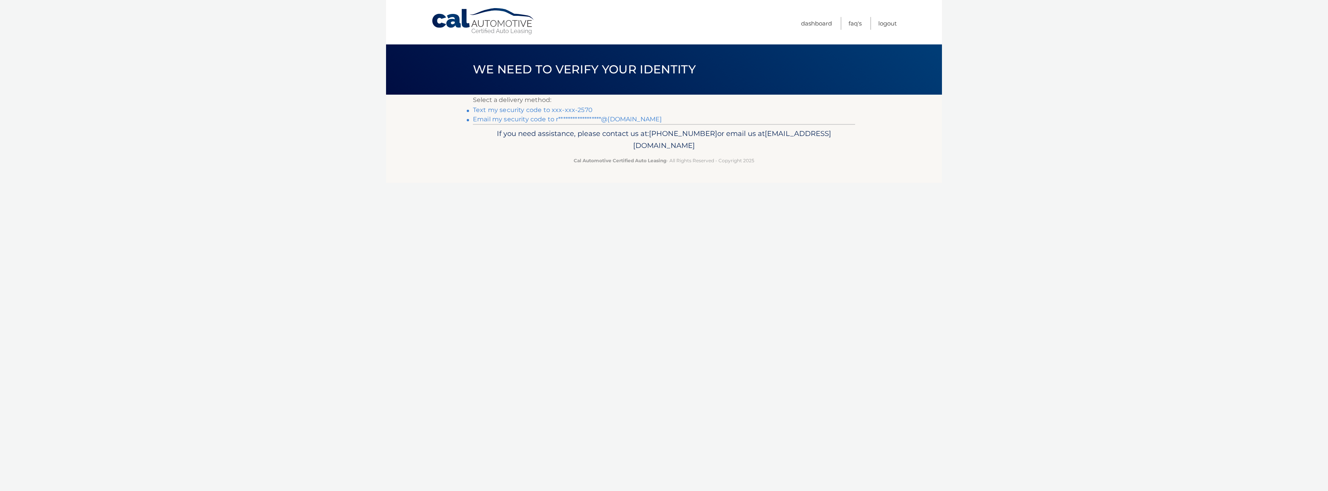  Describe the element at coordinates (855, 23) in the screenshot. I see `a: FAQ's` at that location.